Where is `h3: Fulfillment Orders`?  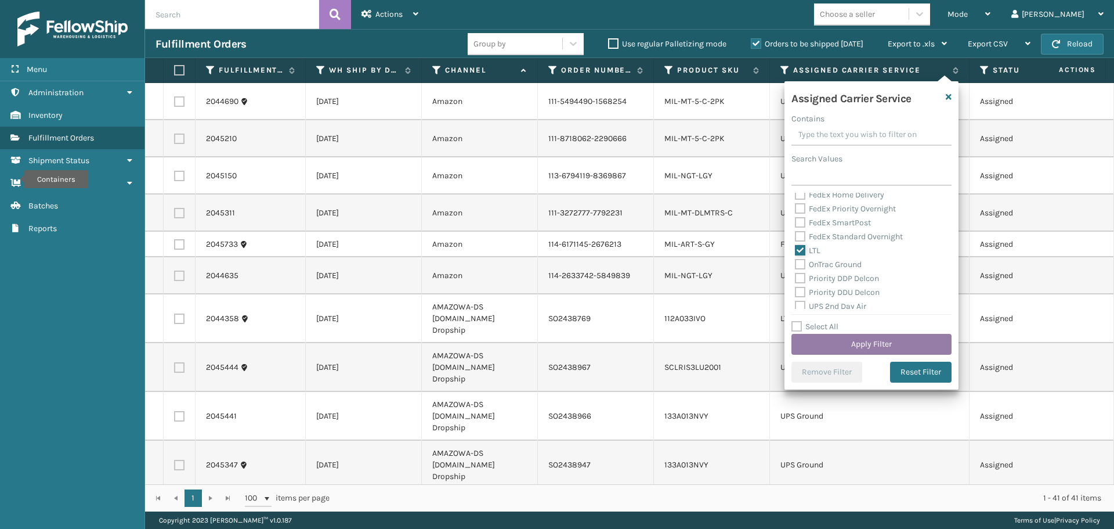
h3: Fulfillment Orders is located at coordinates (201, 44).